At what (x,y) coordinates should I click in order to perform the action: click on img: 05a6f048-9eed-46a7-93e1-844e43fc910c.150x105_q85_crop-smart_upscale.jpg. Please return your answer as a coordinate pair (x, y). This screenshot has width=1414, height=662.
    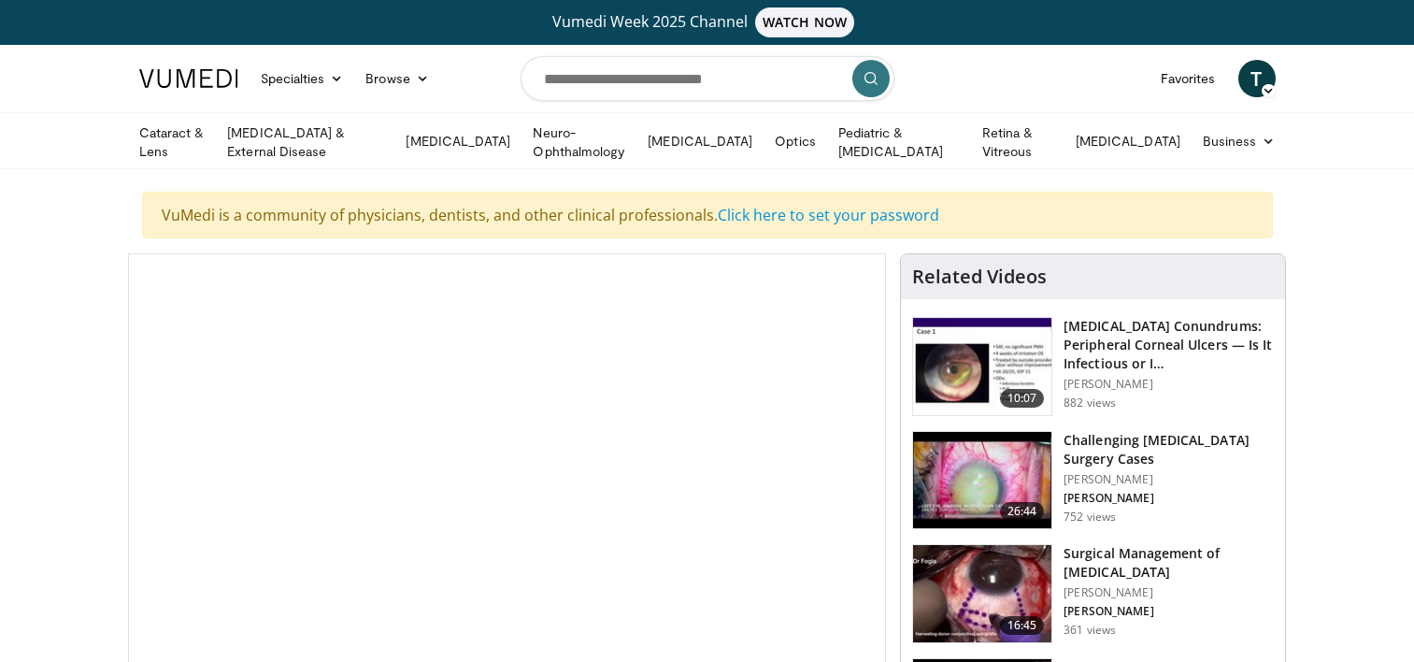
    Looking at the image, I should click on (982, 480).